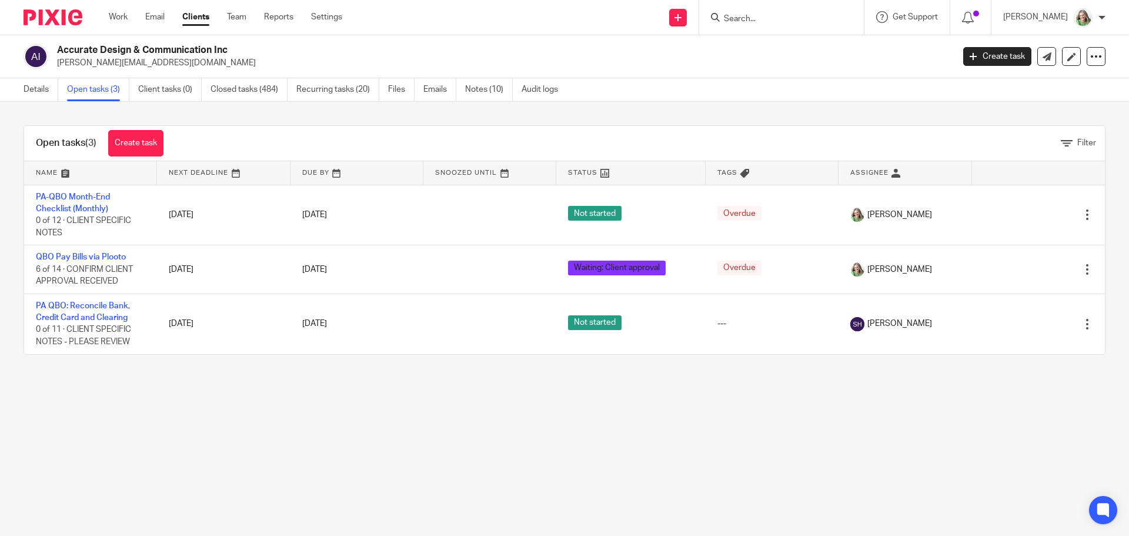 This screenshot has height=536, width=1129. I want to click on span: (3), so click(91, 143).